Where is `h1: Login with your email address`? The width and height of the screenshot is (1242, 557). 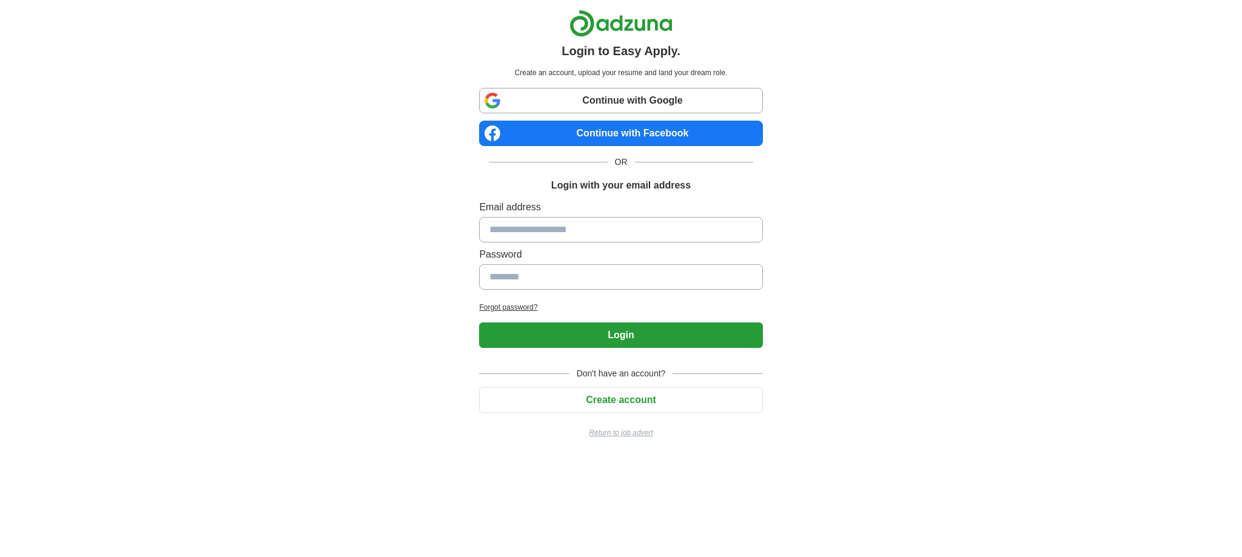
h1: Login with your email address is located at coordinates (621, 186).